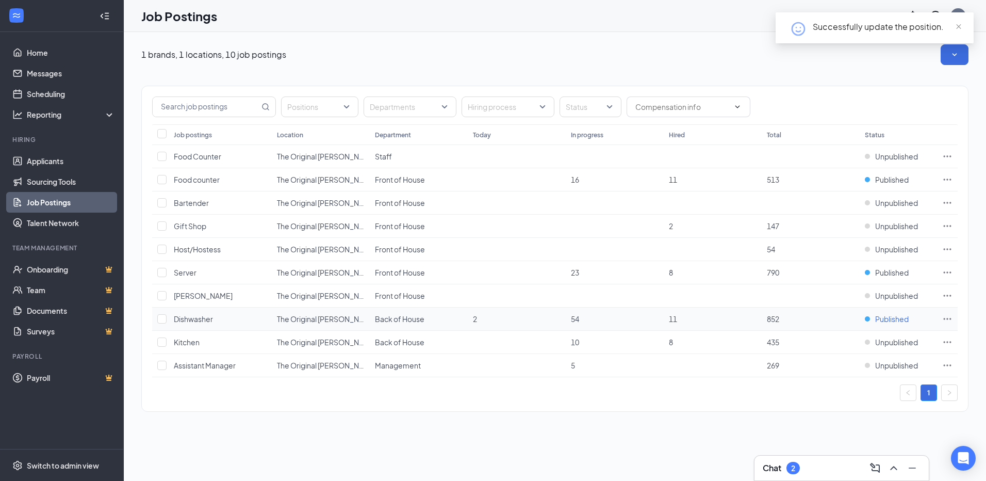 This screenshot has height=481, width=986. I want to click on span: left, so click(908, 392).